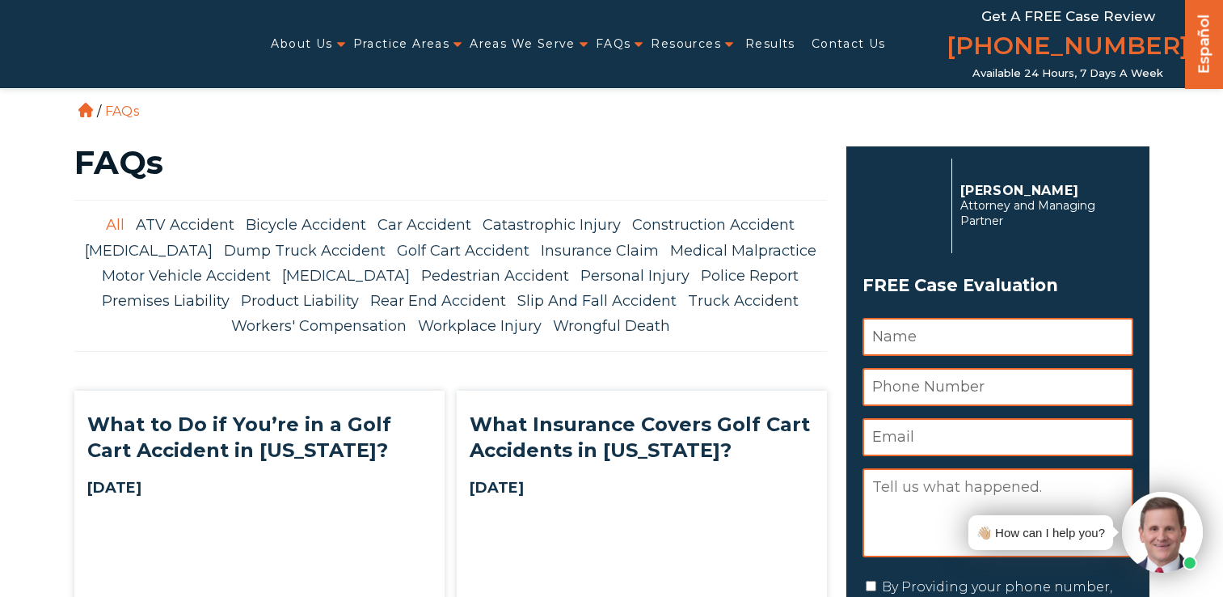 The width and height of the screenshot is (1223, 597). What do you see at coordinates (402, 44) in the screenshot?
I see `a: Practice Areas` at bounding box center [402, 44].